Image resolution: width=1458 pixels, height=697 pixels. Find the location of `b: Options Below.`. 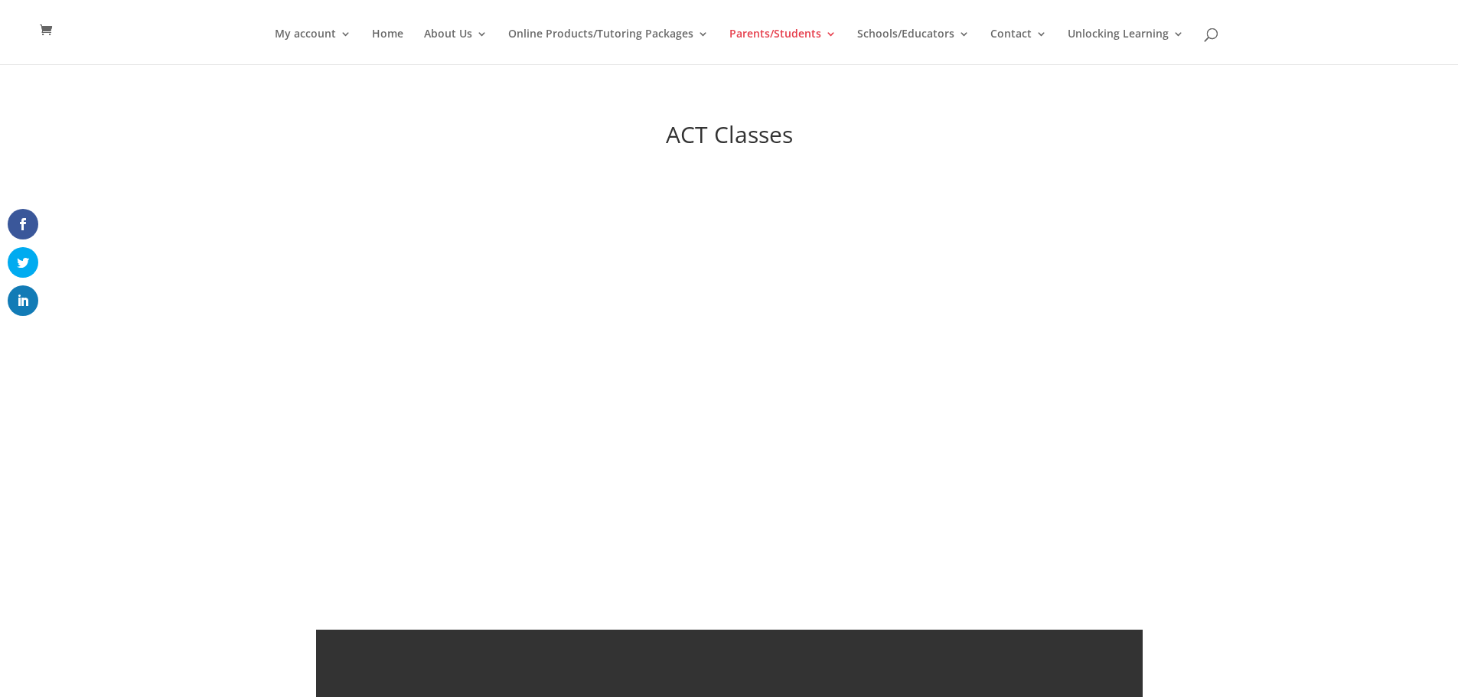

b: Options Below. is located at coordinates (729, 442).